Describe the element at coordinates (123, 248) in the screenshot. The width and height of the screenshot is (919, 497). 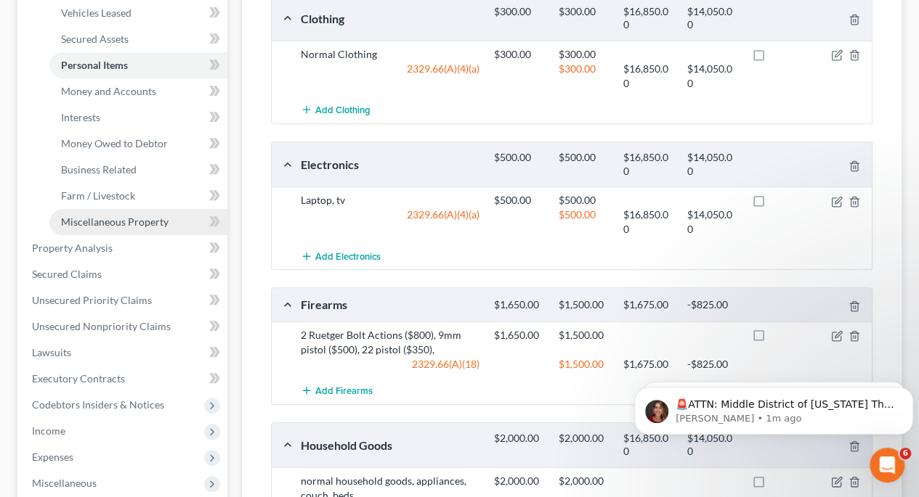
I see `a: Property Analysis` at that location.